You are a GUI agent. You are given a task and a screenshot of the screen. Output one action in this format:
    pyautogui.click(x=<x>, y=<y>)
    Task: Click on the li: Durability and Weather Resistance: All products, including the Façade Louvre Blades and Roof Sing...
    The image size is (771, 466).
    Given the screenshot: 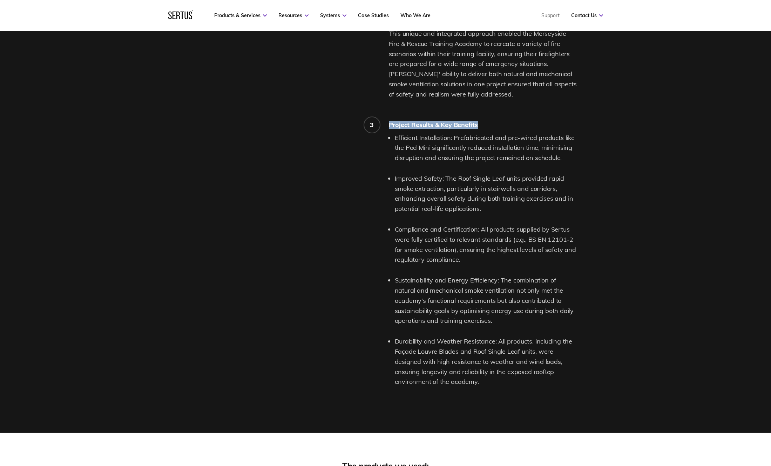 What is the action you would take?
    pyautogui.click(x=486, y=362)
    